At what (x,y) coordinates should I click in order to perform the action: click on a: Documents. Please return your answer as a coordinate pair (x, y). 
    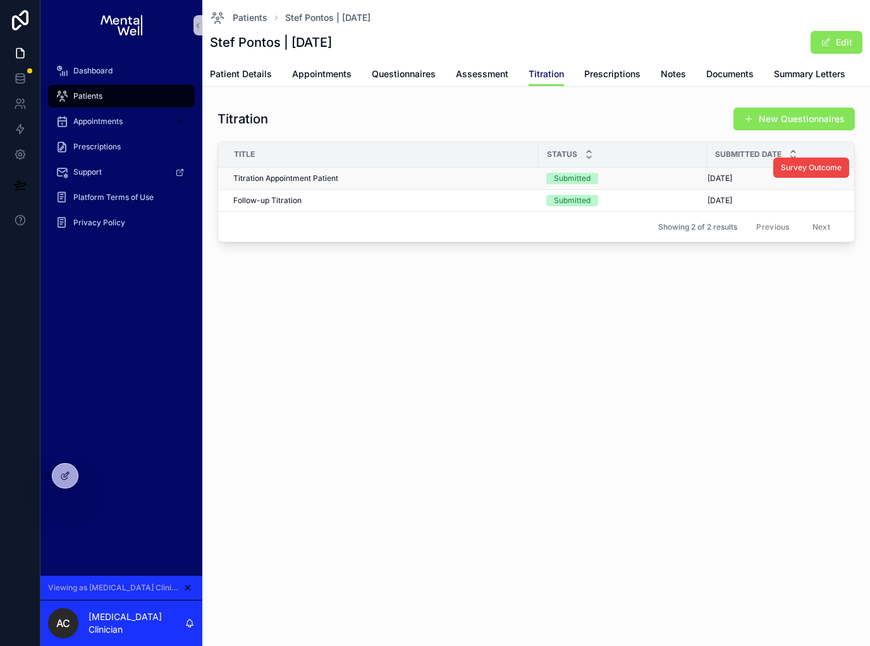
    Looking at the image, I should click on (730, 75).